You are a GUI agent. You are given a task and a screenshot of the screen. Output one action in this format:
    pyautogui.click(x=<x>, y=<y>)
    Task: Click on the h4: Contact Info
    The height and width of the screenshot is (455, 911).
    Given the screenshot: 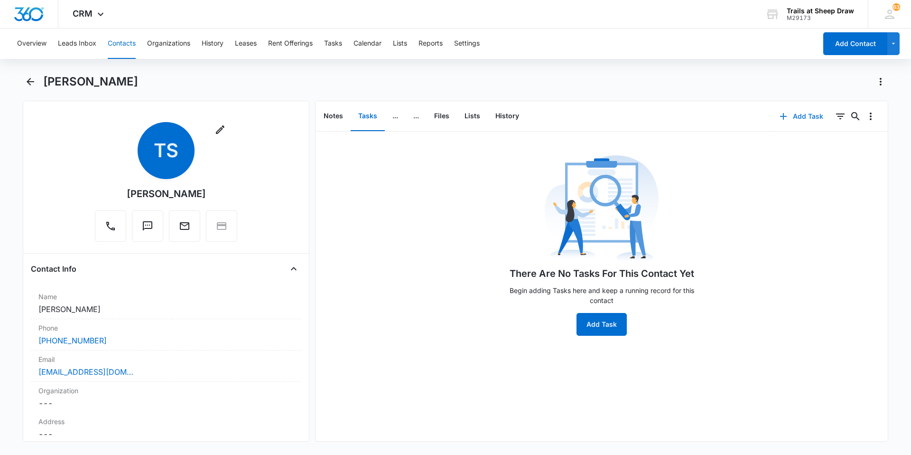 What is the action you would take?
    pyautogui.click(x=54, y=269)
    